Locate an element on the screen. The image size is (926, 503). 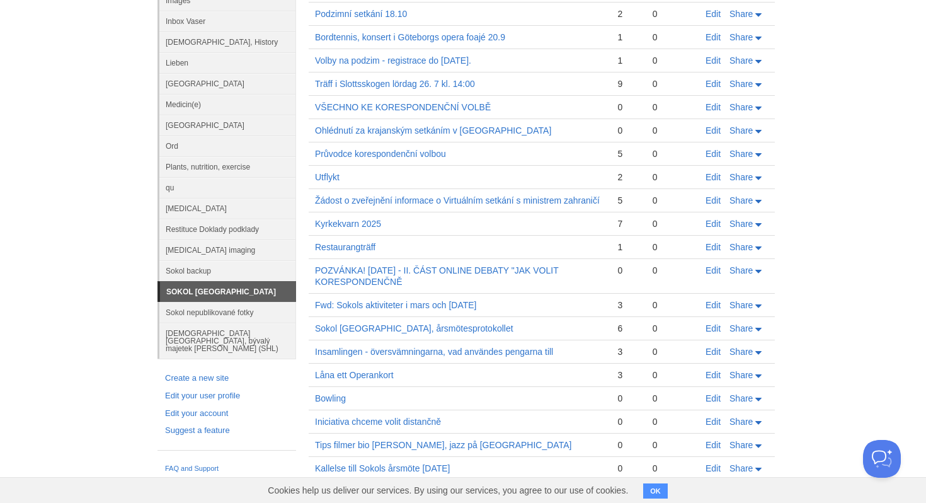
a: Suggest a feature is located at coordinates (227, 430).